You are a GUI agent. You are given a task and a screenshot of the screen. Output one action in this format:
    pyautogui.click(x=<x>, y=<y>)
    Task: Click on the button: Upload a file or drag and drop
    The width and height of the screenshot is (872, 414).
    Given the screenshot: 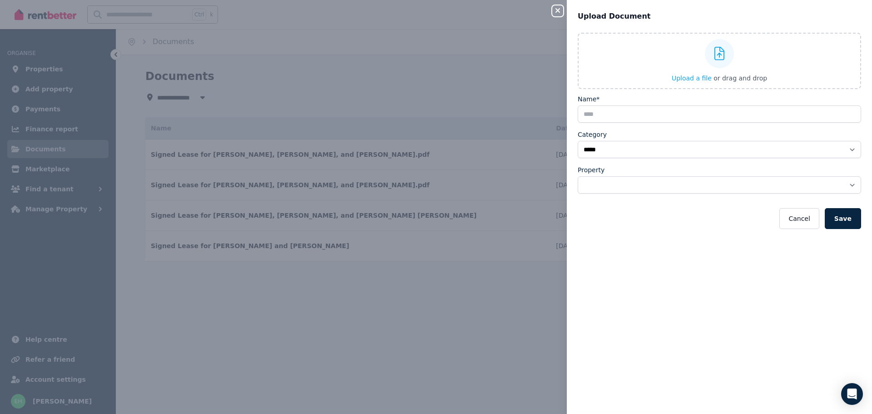 What is the action you would take?
    pyautogui.click(x=720, y=78)
    